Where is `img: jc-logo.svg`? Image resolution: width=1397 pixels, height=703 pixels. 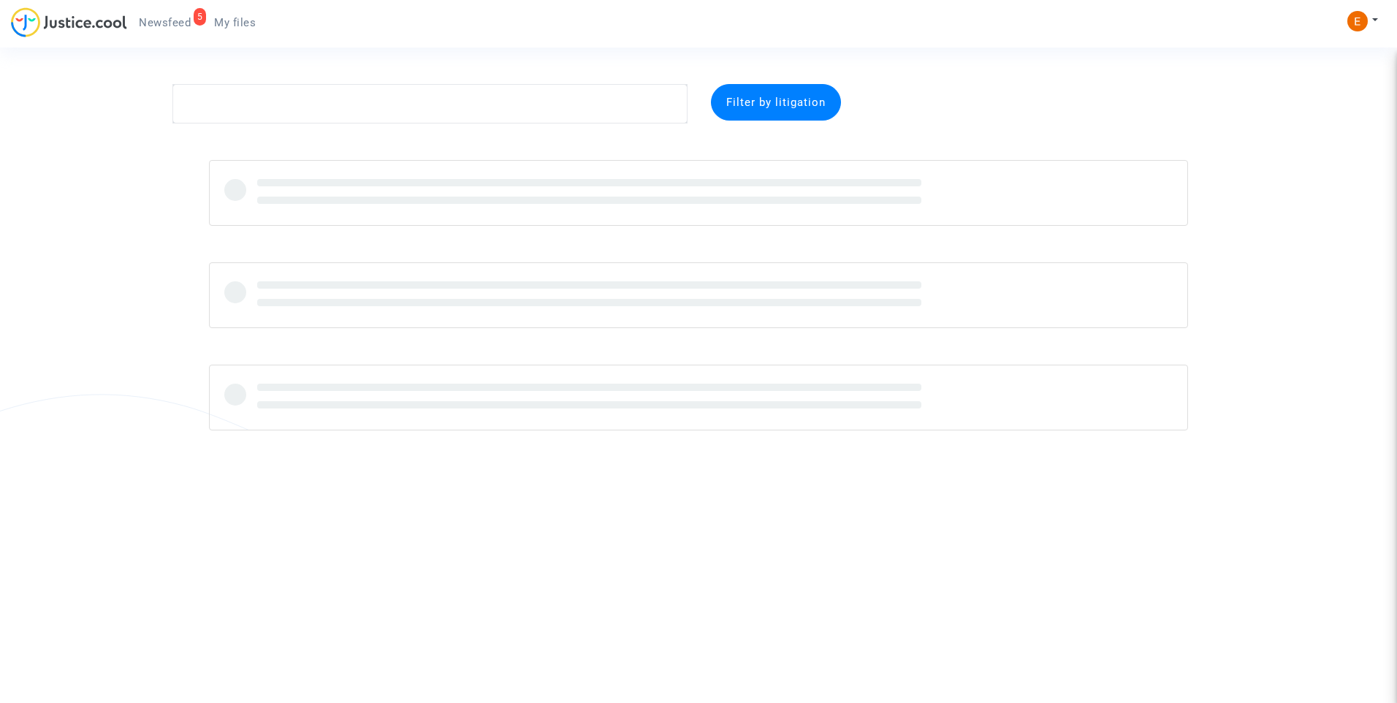 img: jc-logo.svg is located at coordinates (69, 22).